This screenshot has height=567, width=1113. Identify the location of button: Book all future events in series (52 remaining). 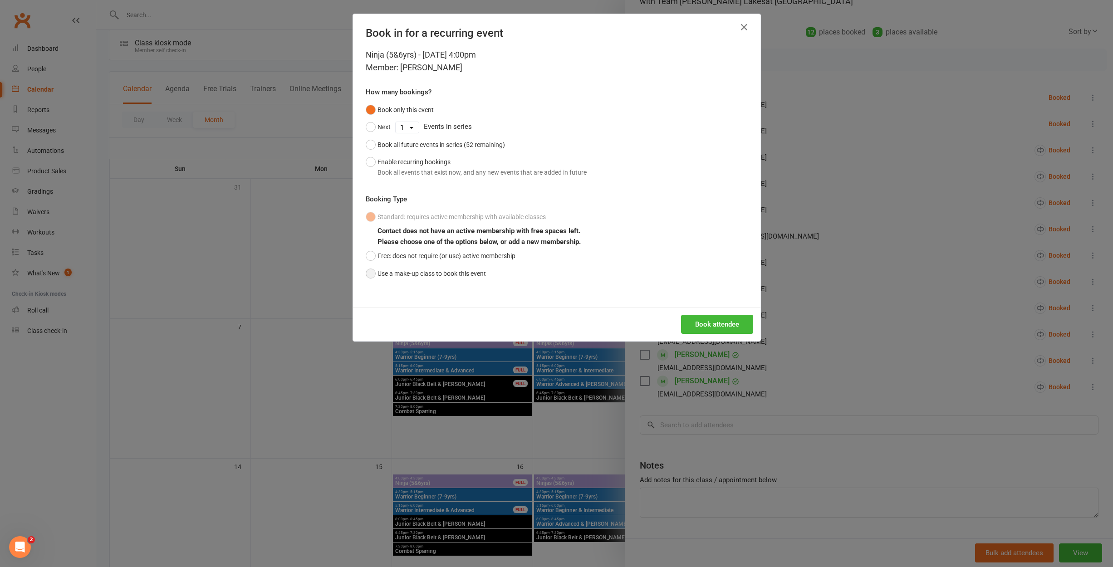
(435, 145).